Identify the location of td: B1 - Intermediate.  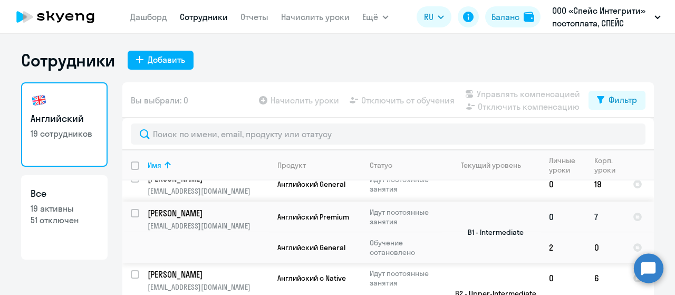
(491, 232).